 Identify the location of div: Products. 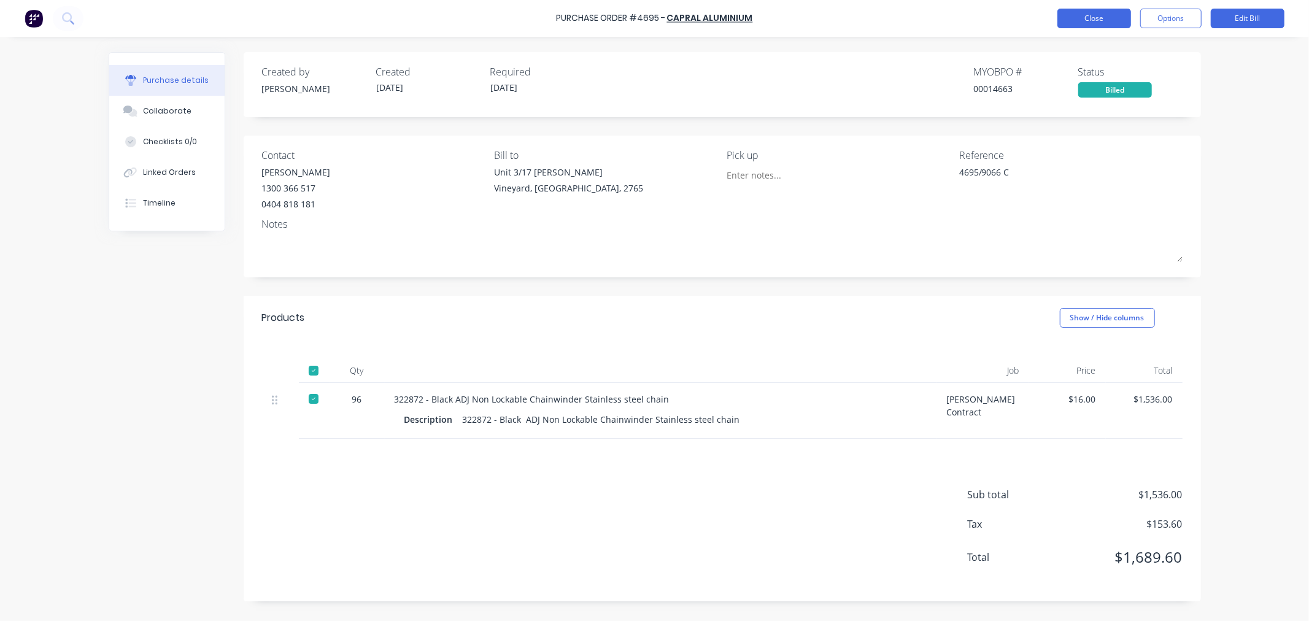
(284, 318).